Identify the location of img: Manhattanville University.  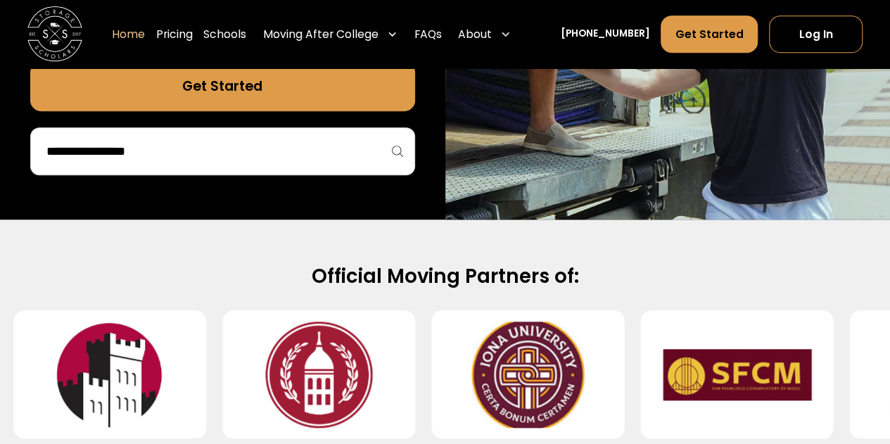
(110, 374).